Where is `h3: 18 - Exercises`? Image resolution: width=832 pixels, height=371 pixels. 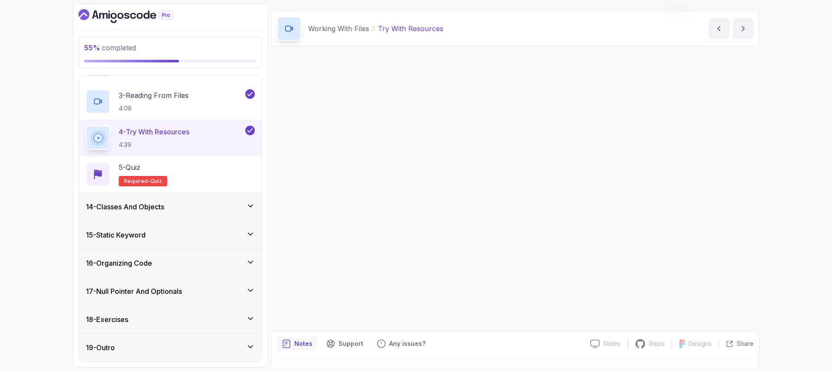
h3: 18 - Exercises is located at coordinates (107, 320).